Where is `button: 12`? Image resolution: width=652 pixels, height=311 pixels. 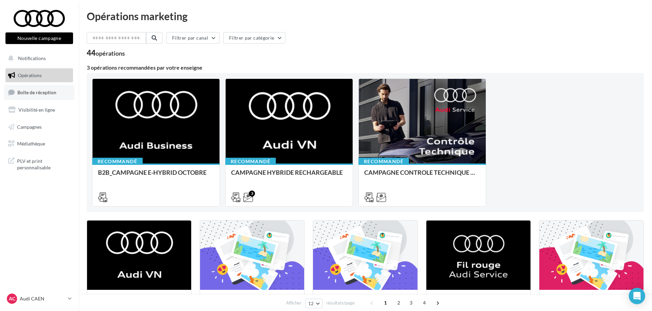
button: 12 is located at coordinates (314, 303).